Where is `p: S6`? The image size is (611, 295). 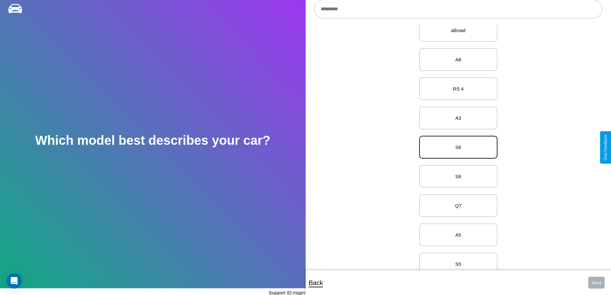
p: S6 is located at coordinates (459, 147).